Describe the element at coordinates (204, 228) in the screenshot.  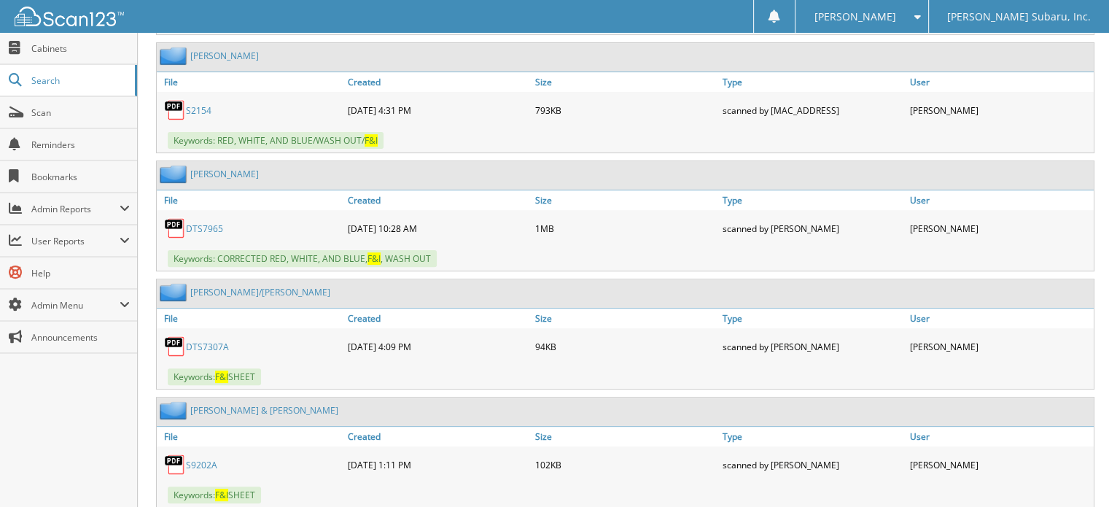
I see `a: DTS7965` at that location.